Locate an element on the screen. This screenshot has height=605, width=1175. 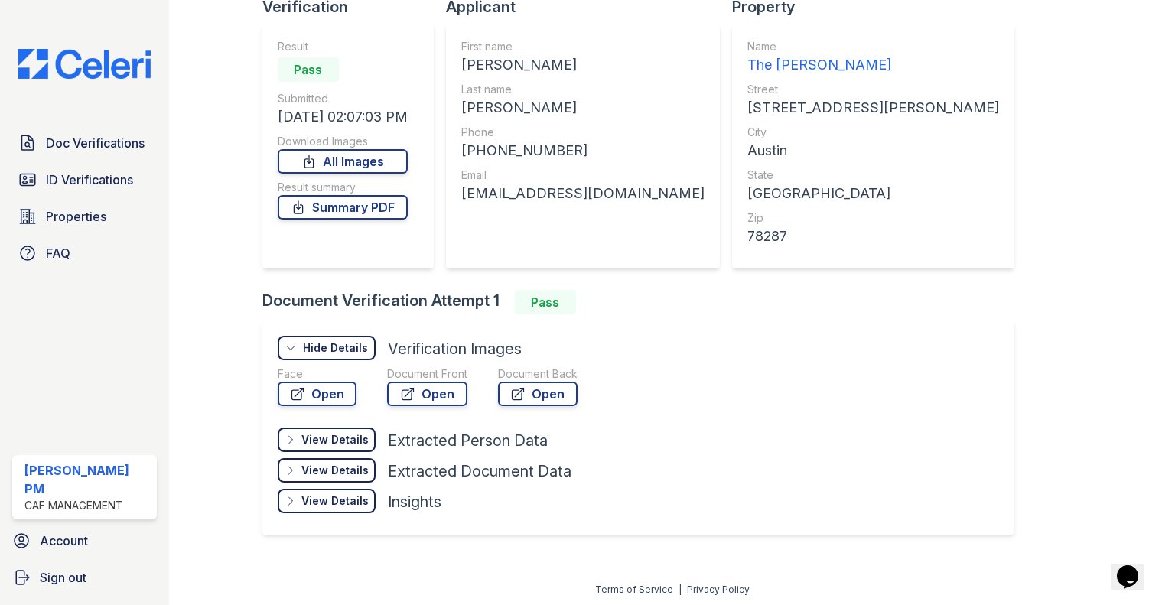
a: Sign out is located at coordinates (84, 578).